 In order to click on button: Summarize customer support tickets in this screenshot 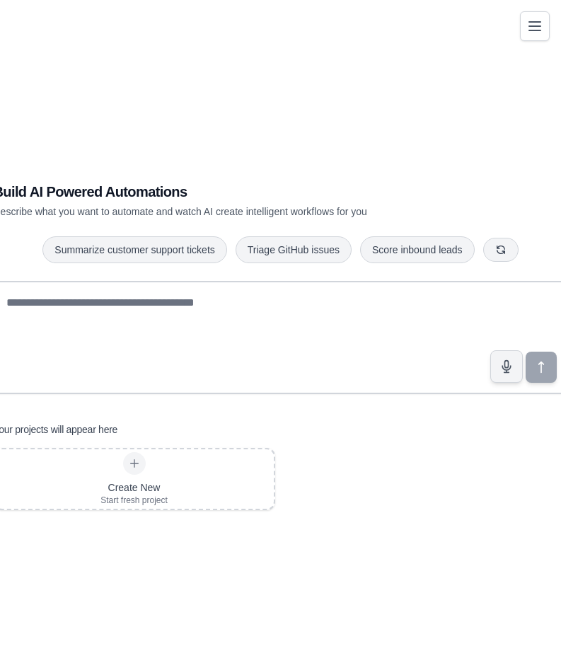, I will do `click(134, 250)`.